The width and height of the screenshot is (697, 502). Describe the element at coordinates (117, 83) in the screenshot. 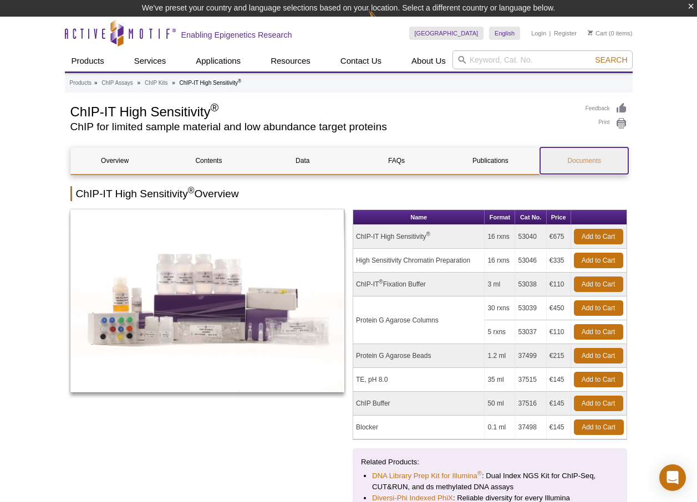

I see `a: ChIP Assays` at that location.